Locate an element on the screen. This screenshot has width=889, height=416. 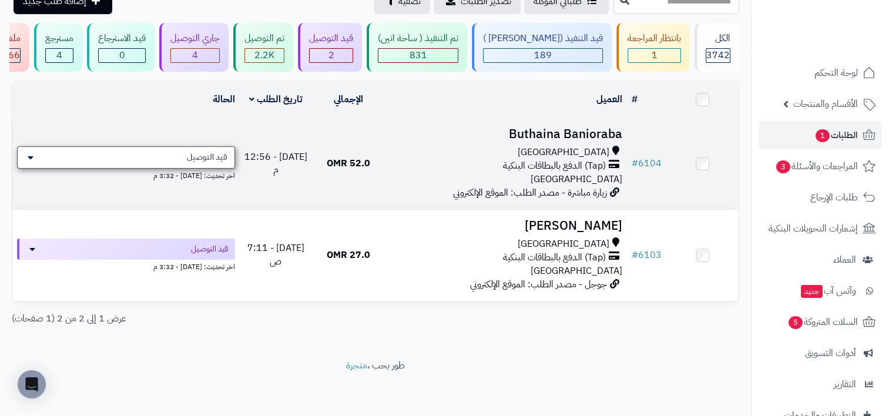
span: 2.2K is located at coordinates (264, 55).